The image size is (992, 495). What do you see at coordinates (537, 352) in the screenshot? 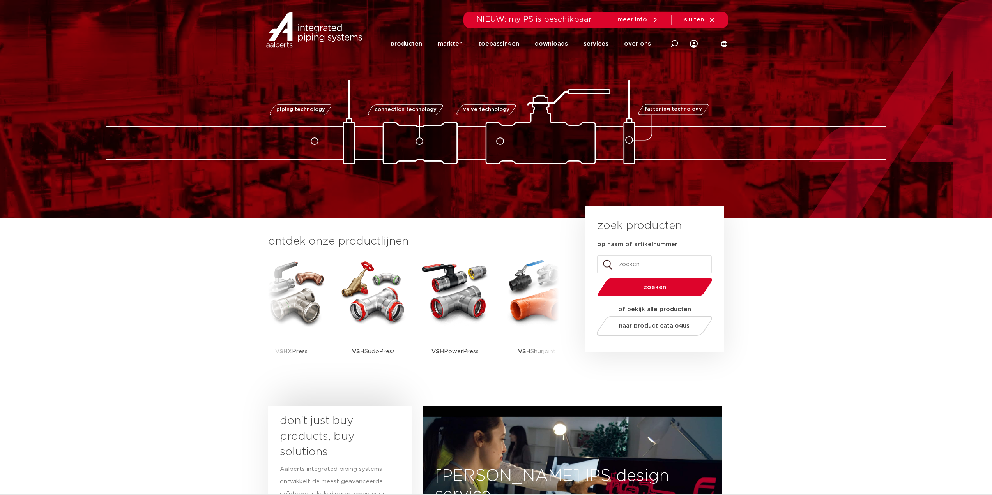
I see `p: Shurjoint` at bounding box center [537, 352].